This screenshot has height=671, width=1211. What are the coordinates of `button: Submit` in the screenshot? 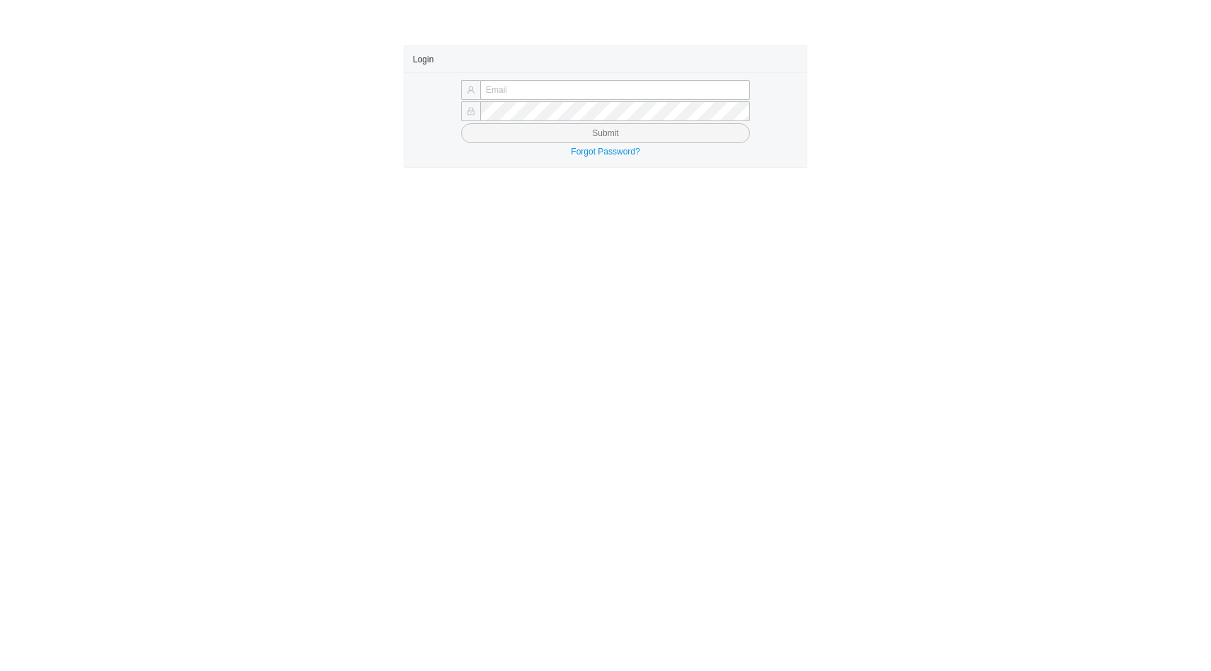 It's located at (606, 133).